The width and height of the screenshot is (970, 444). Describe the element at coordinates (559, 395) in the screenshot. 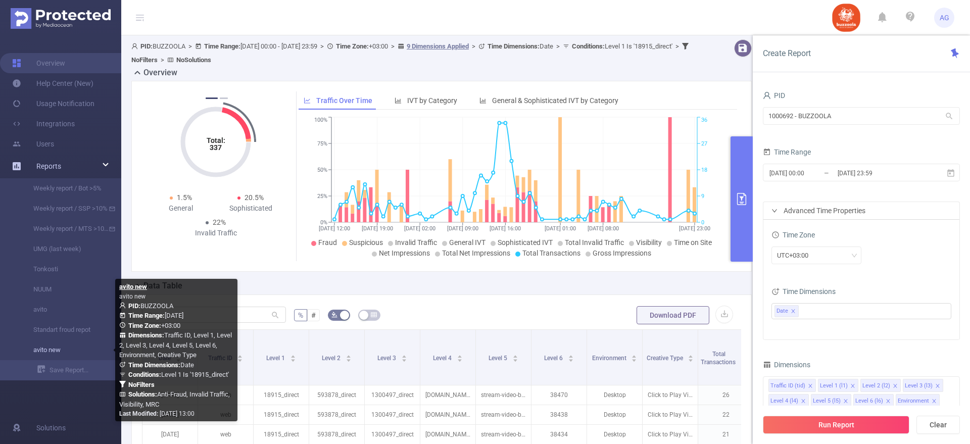

I see `p: 38470` at that location.